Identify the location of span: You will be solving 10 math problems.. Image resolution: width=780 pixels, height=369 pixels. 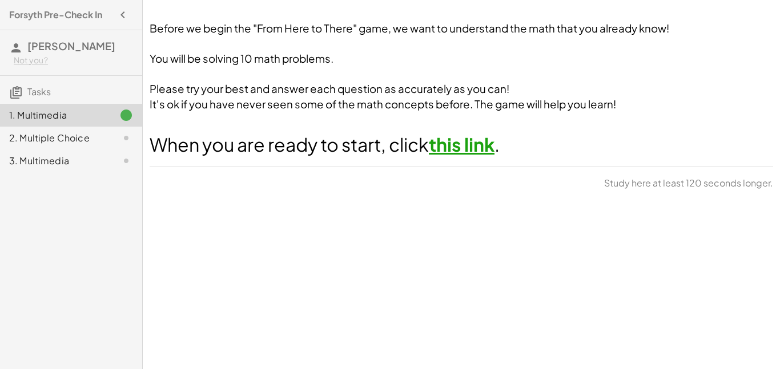
(241, 58).